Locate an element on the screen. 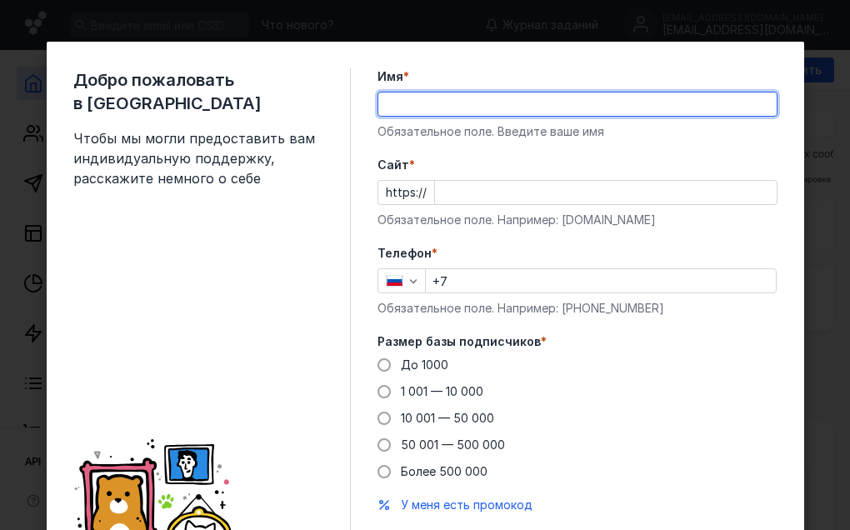  span: 1 001 — 10 000 is located at coordinates (441, 391).